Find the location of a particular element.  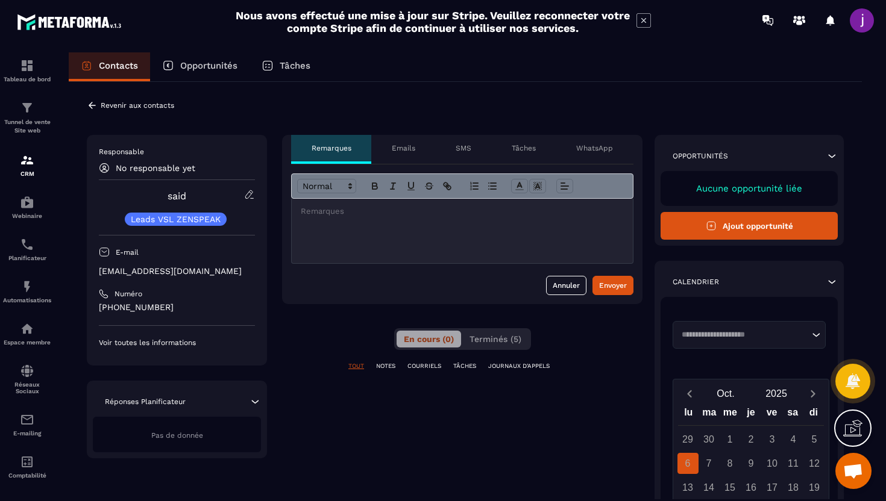

div: di is located at coordinates (813, 415).